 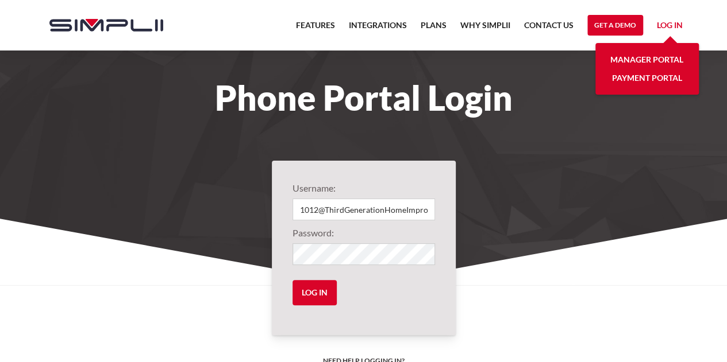 What do you see at coordinates (314, 293) in the screenshot?
I see `input: Log in` at bounding box center [314, 293].